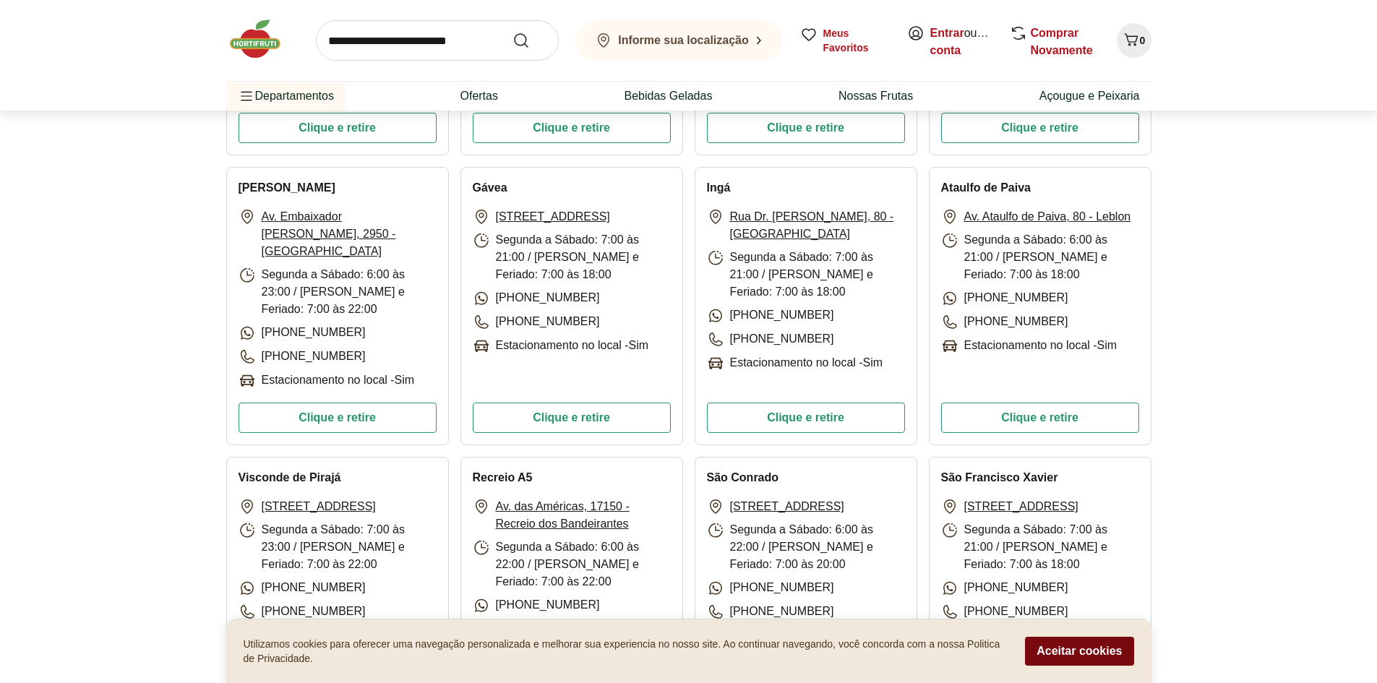 Image resolution: width=1377 pixels, height=683 pixels. What do you see at coordinates (1143, 40) in the screenshot?
I see `span: 0` at bounding box center [1143, 40].